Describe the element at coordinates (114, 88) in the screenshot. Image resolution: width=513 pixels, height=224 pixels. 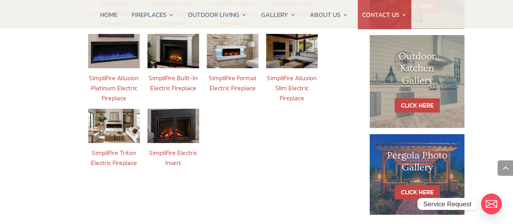
I see `a: SimpliFire Allusion Platinum Electric Fireplace` at that location.